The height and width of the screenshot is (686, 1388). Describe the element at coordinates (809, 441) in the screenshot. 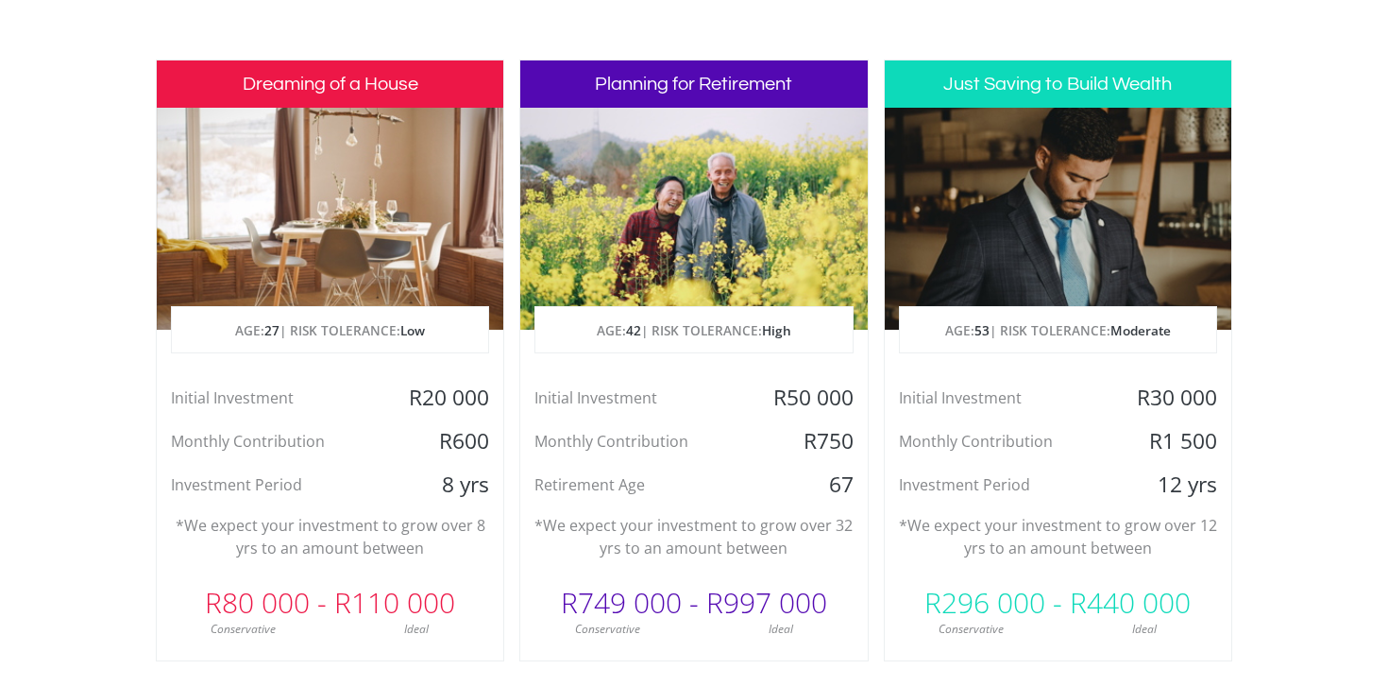

I see `div: R750` at that location.